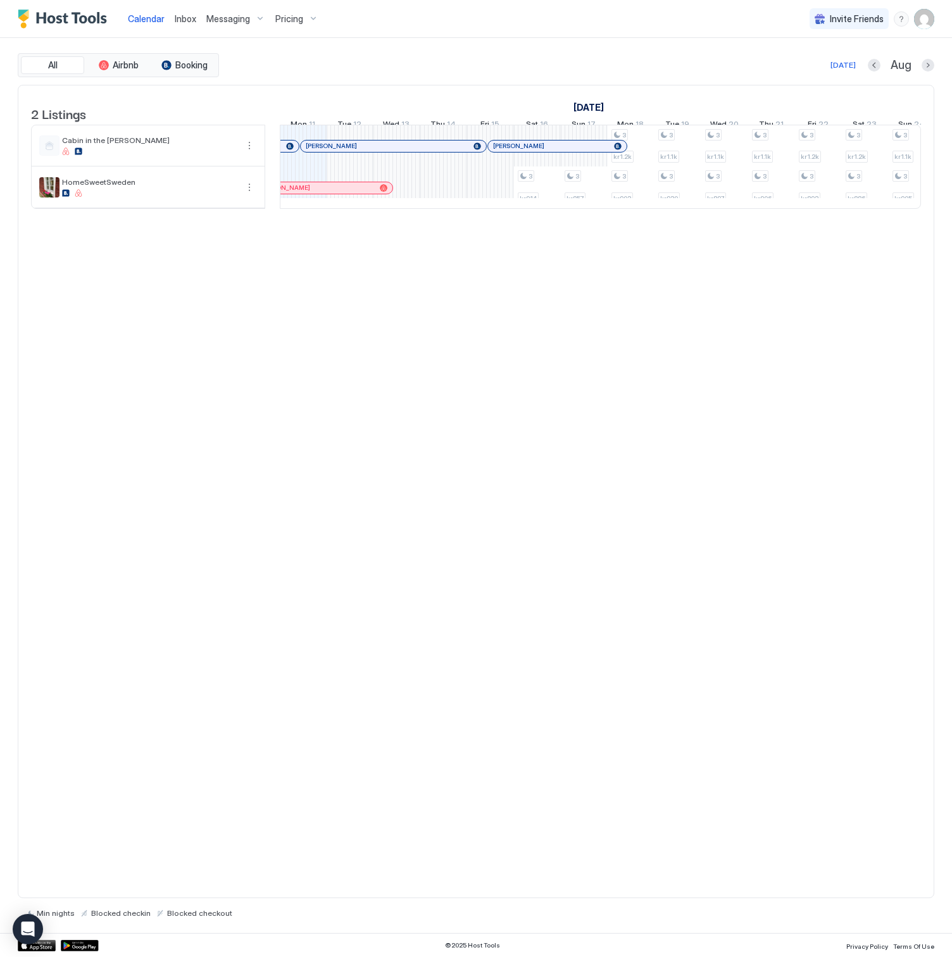 The image size is (952, 957). I want to click on span: 17, so click(591, 125).